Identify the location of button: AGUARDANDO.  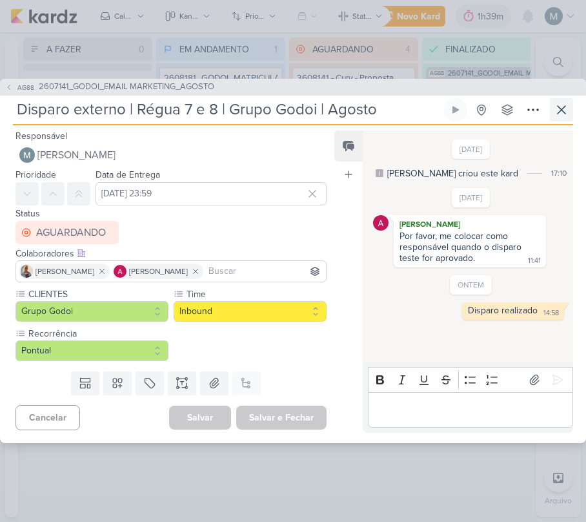
(67, 232).